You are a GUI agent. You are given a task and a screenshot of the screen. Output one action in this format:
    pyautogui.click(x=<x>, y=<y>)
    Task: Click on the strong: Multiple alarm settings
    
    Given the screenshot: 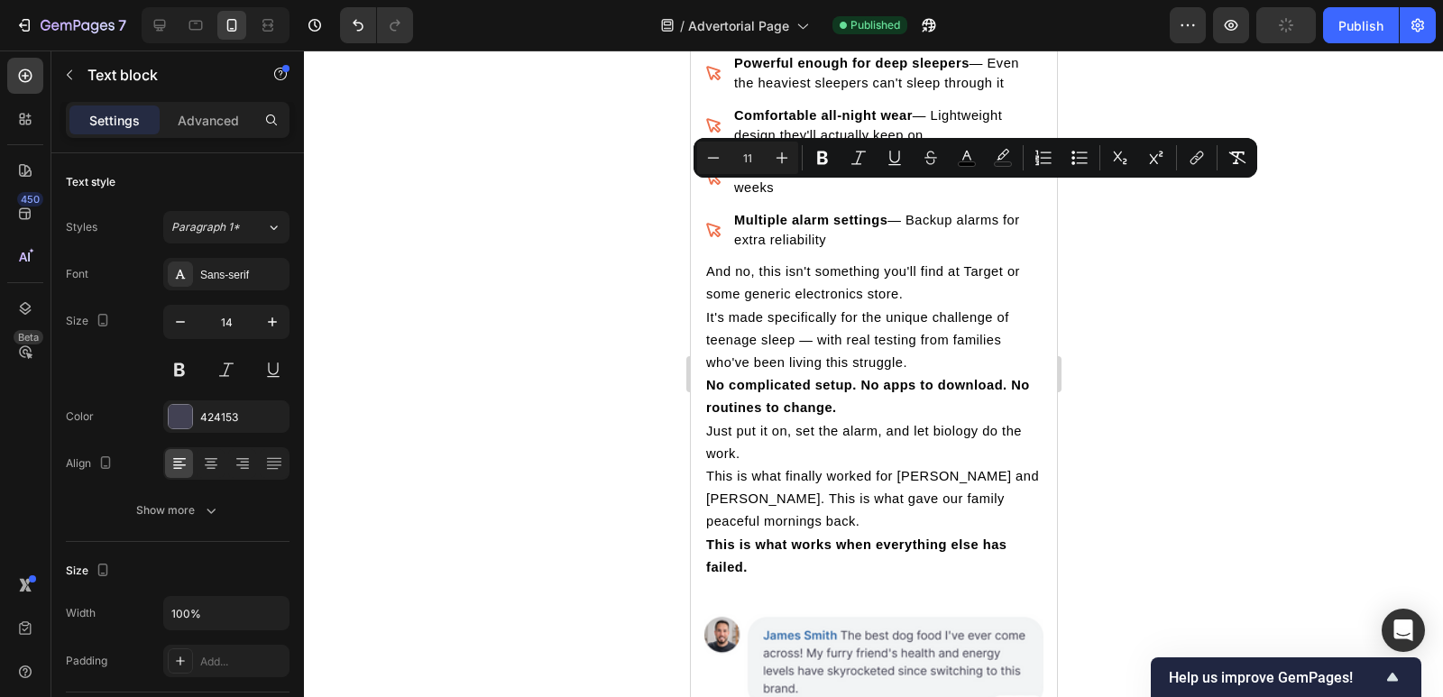 What is the action you would take?
    pyautogui.click(x=120, y=170)
    